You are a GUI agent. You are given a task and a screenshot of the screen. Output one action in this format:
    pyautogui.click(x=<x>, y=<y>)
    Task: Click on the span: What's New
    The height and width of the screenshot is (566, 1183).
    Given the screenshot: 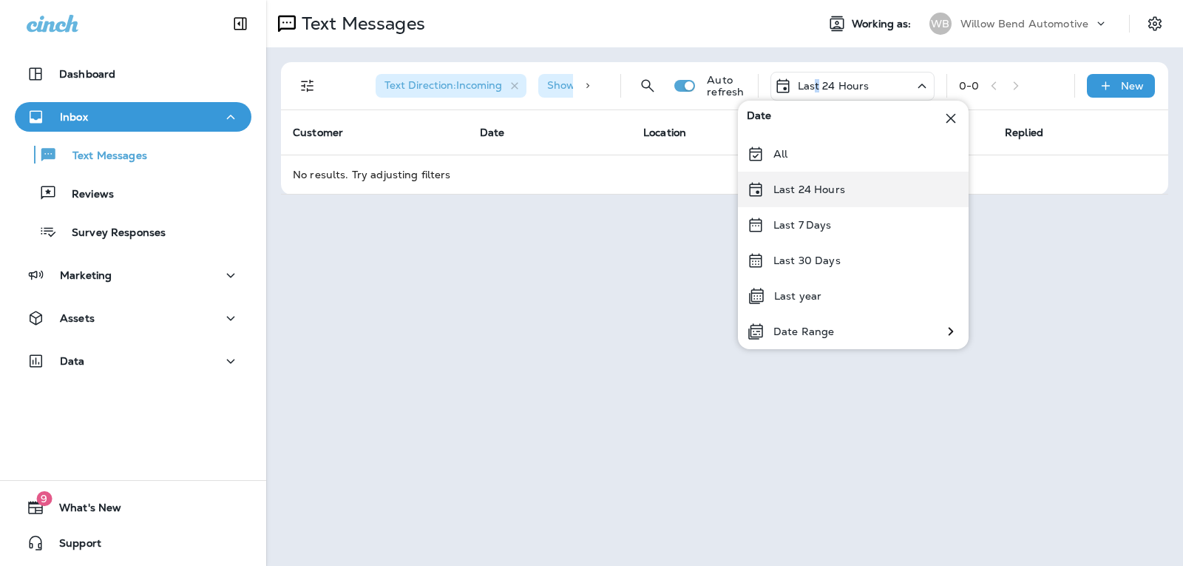 What is the action you would take?
    pyautogui.click(x=83, y=510)
    